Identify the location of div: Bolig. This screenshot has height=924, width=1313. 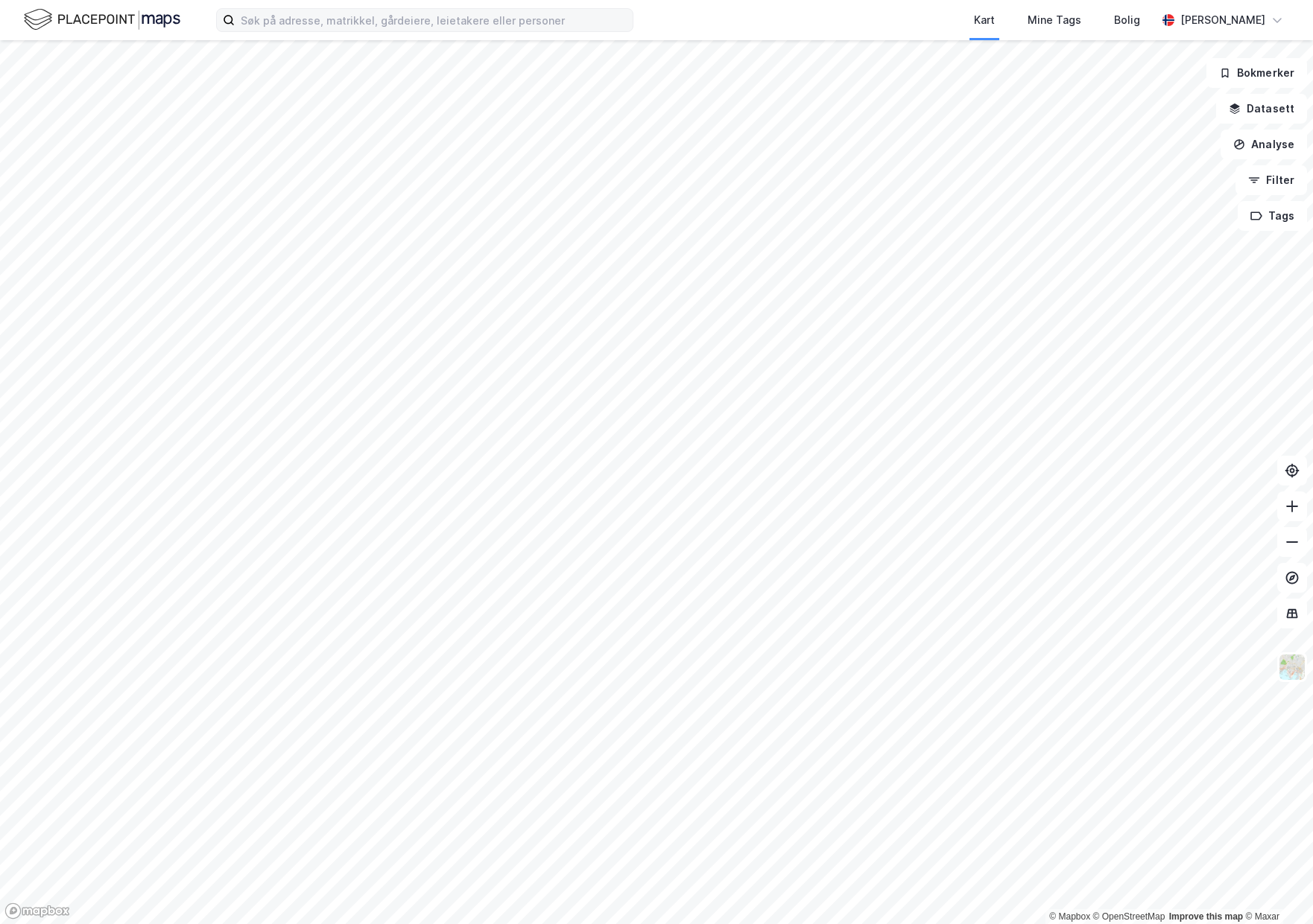
(1126, 20).